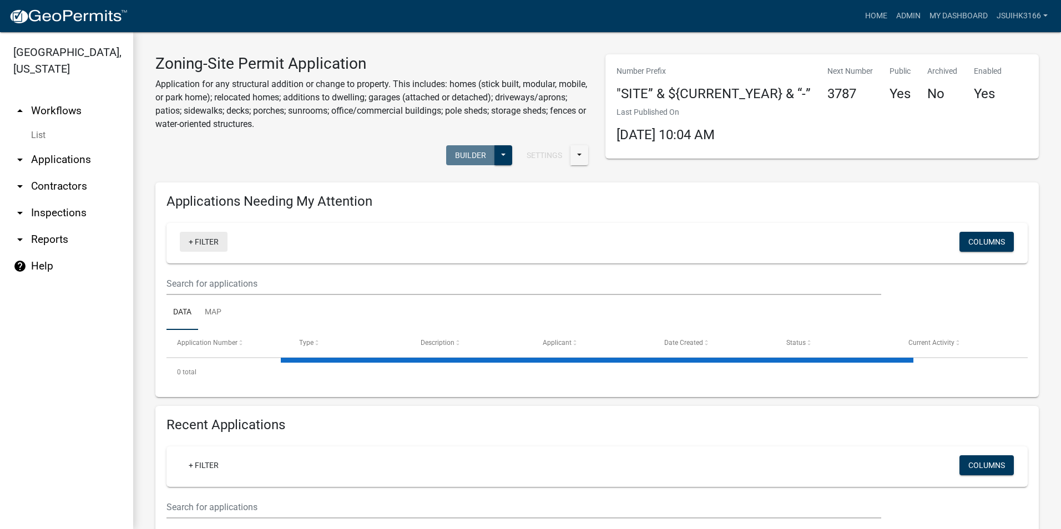 The height and width of the screenshot is (529, 1061). I want to click on span: Current Activity, so click(931, 343).